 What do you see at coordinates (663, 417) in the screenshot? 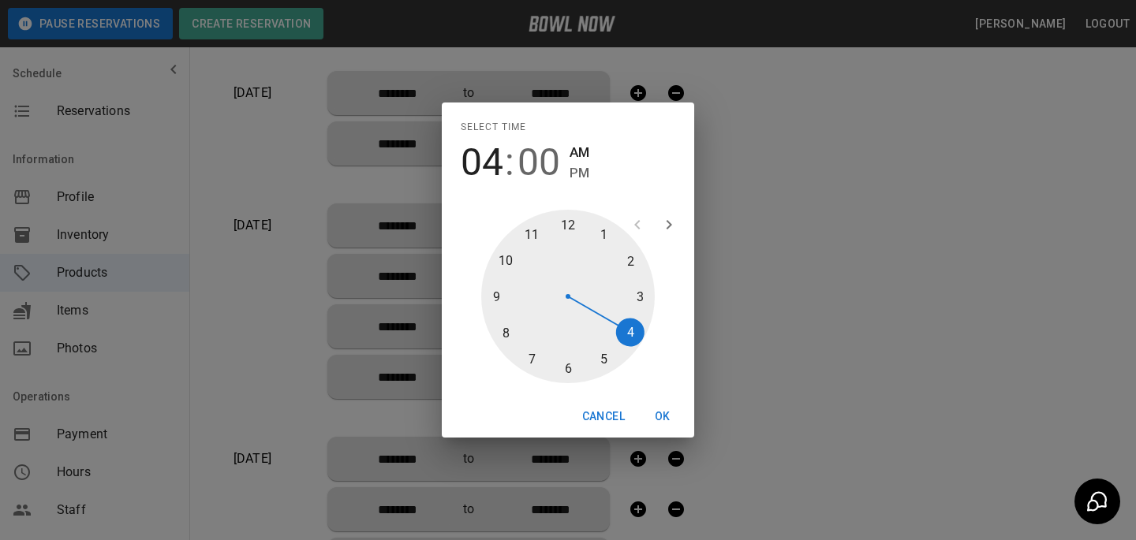
I see `button: OK` at bounding box center [663, 417].